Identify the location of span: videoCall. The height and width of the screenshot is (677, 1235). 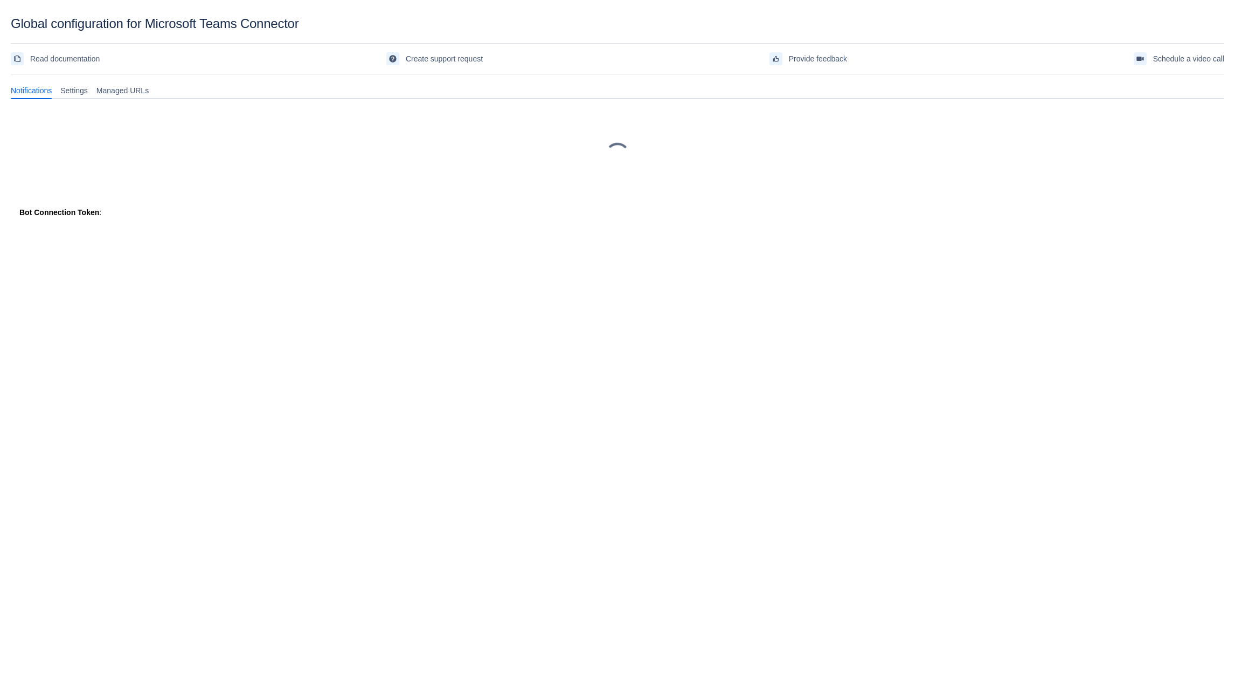
(1140, 59).